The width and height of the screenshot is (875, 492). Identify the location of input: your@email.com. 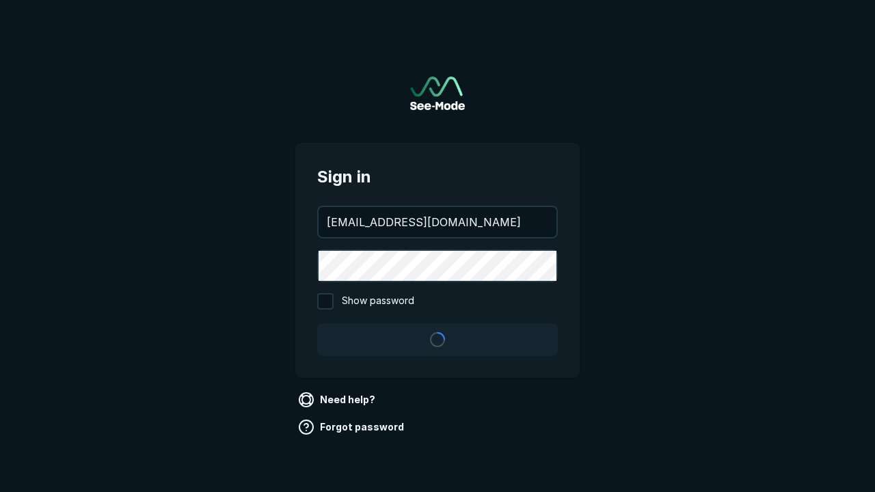
(438, 222).